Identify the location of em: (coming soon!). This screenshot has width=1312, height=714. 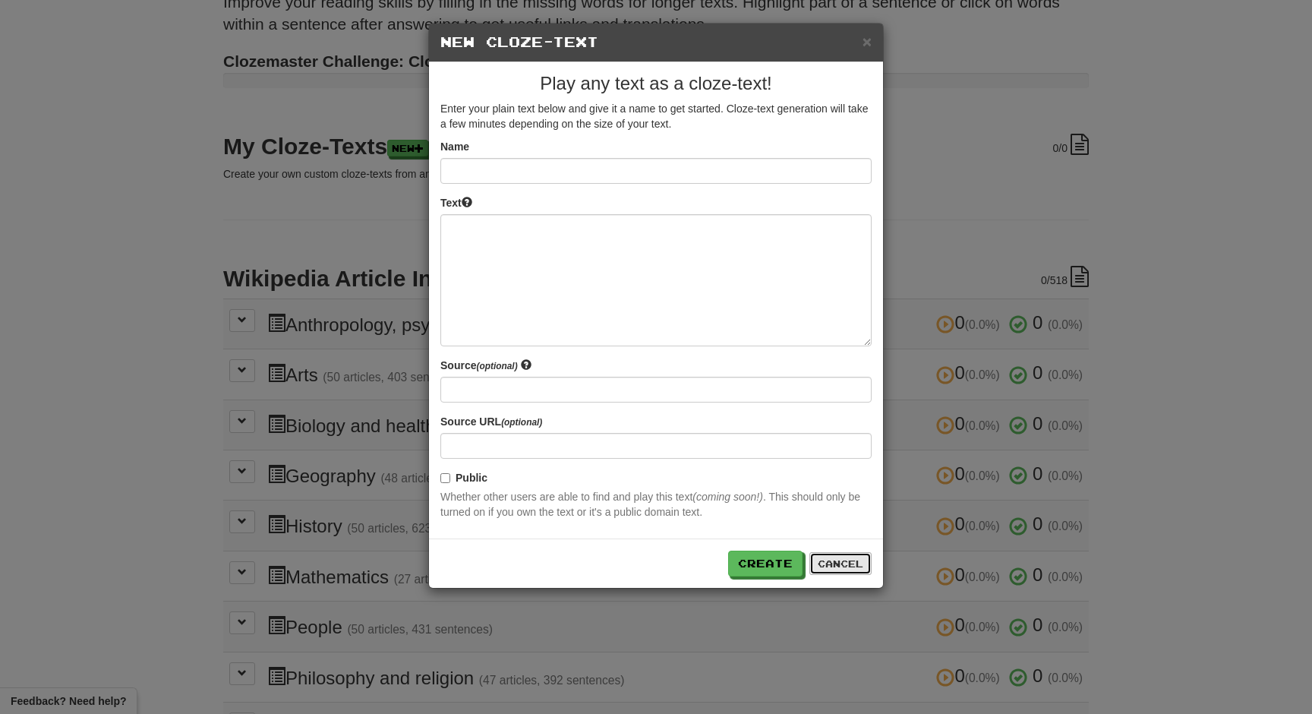
(727, 496).